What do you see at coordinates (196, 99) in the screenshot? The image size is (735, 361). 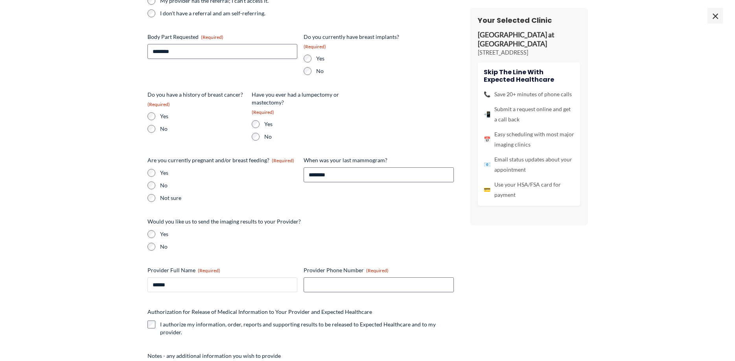 I see `legend: Do you have a history of breast cancer?` at bounding box center [196, 99].